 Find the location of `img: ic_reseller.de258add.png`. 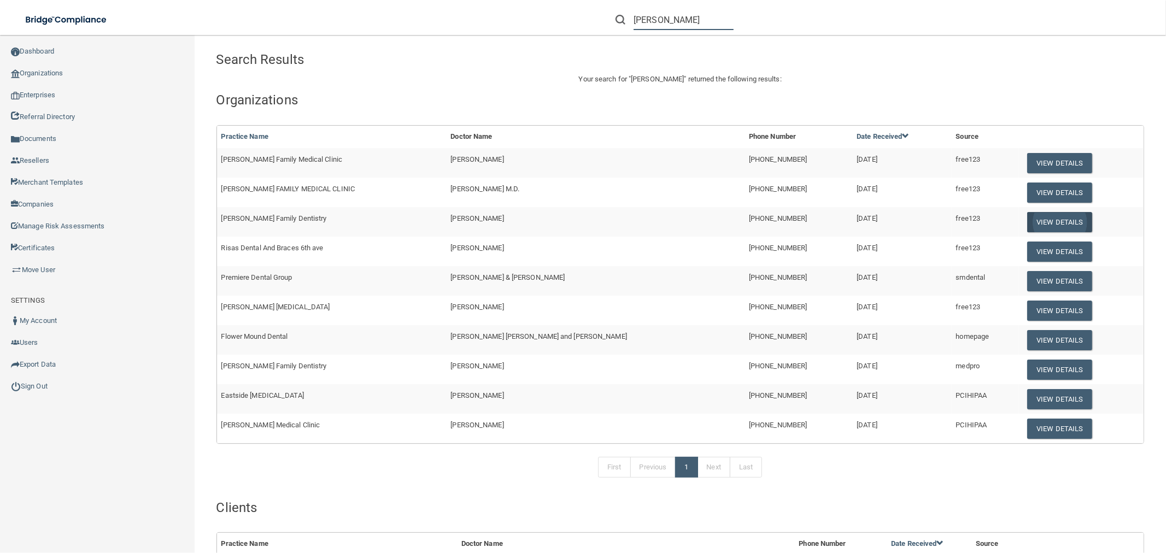

img: ic_reseller.de258add.png is located at coordinates (15, 161).